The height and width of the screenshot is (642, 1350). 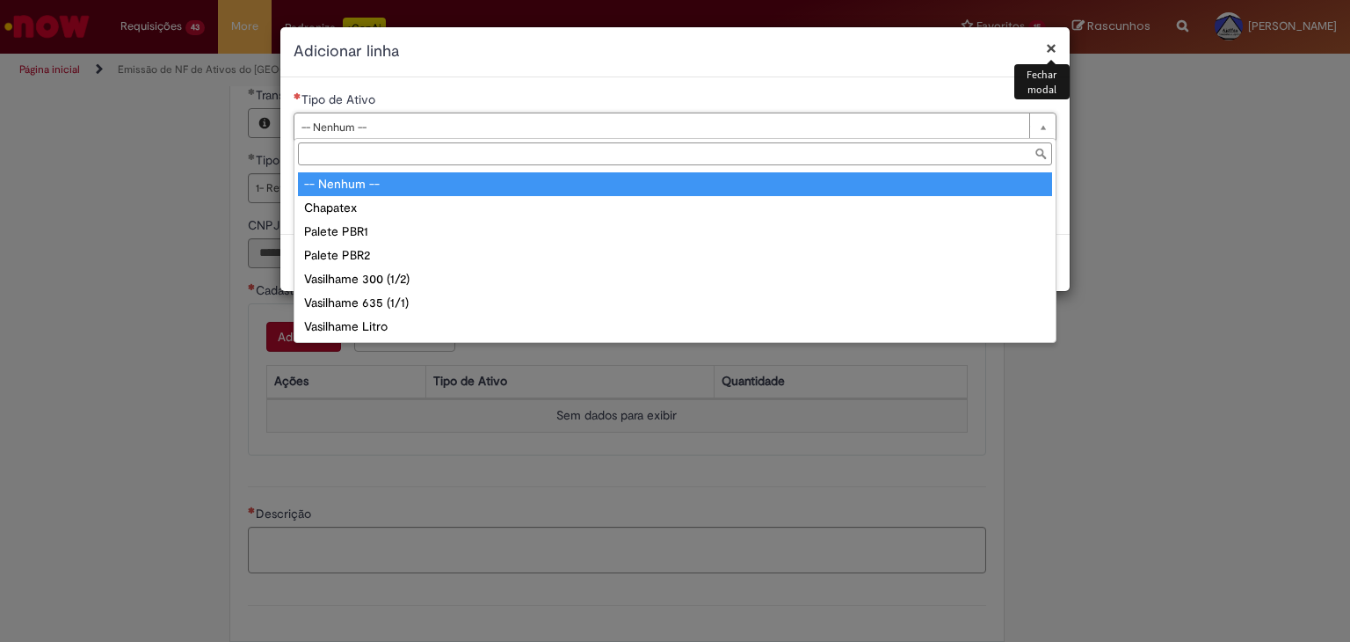 I want to click on div: Palete PBR2, so click(x=675, y=255).